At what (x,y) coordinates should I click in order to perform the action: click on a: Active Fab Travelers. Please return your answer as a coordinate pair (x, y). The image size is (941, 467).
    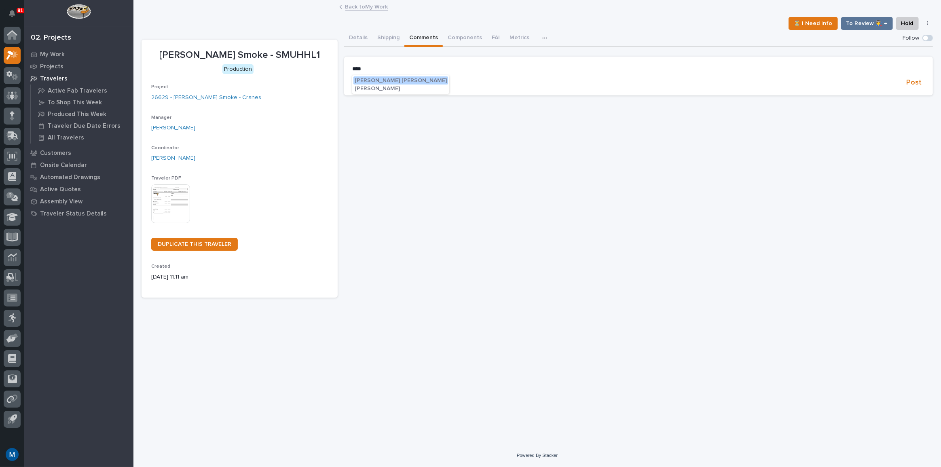
    Looking at the image, I should click on (82, 91).